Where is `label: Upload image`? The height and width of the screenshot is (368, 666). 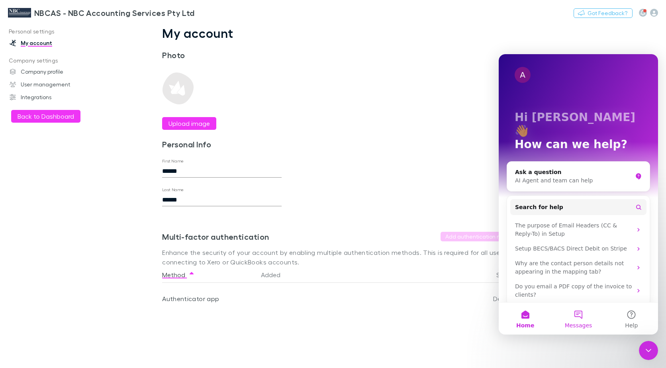
label: Upload image is located at coordinates (189, 124).